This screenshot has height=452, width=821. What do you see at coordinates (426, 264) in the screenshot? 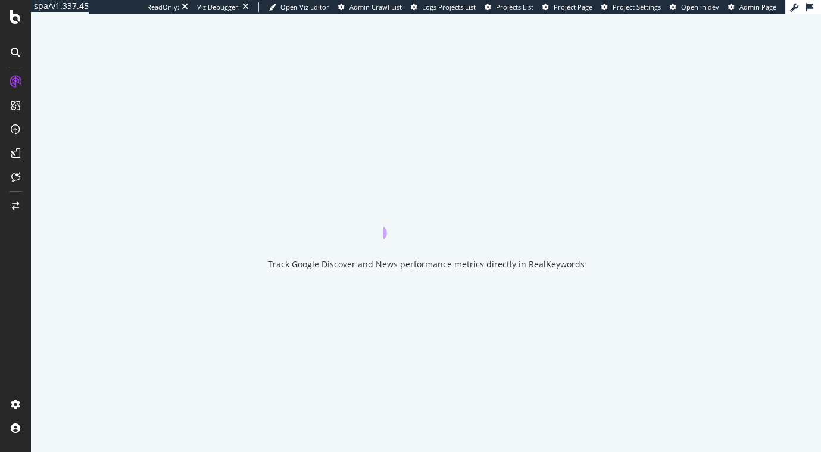
I see `div: Track Google Discover and News performance metrics directly in RealKeywords` at bounding box center [426, 264].